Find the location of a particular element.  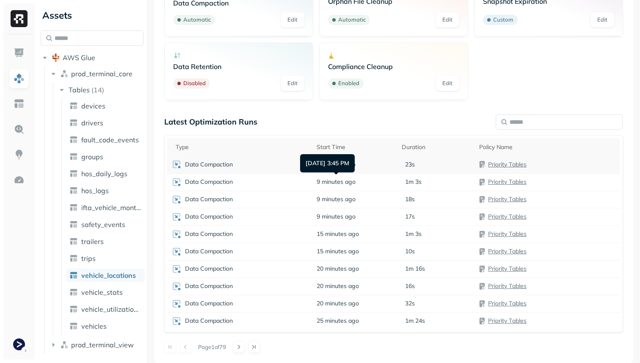

p: 23s is located at coordinates (410, 164).